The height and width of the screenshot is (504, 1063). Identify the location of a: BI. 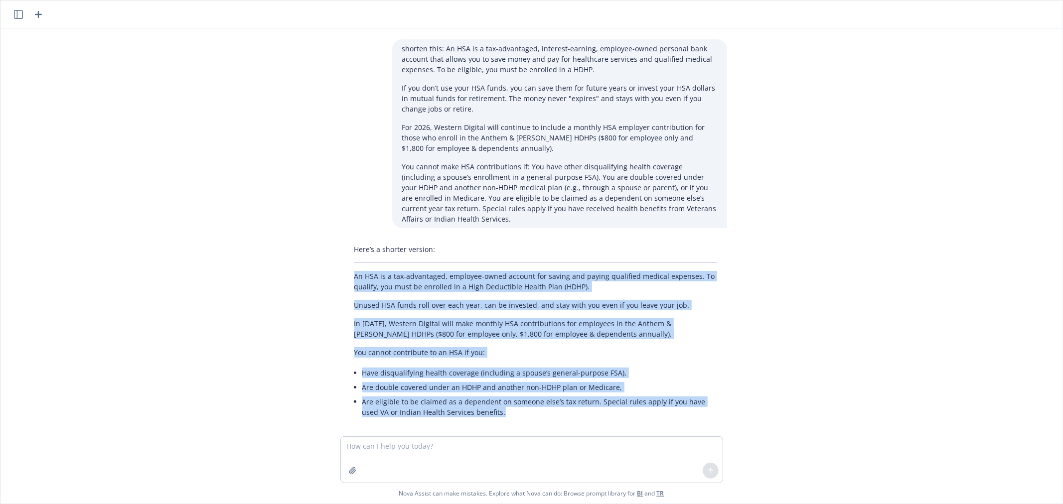
(641, 494).